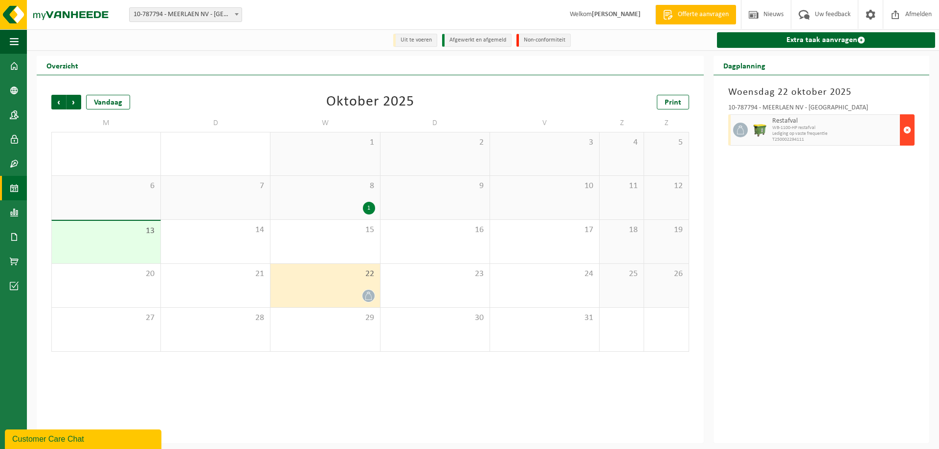  Describe the element at coordinates (106, 186) in the screenshot. I see `span: 6` at that location.